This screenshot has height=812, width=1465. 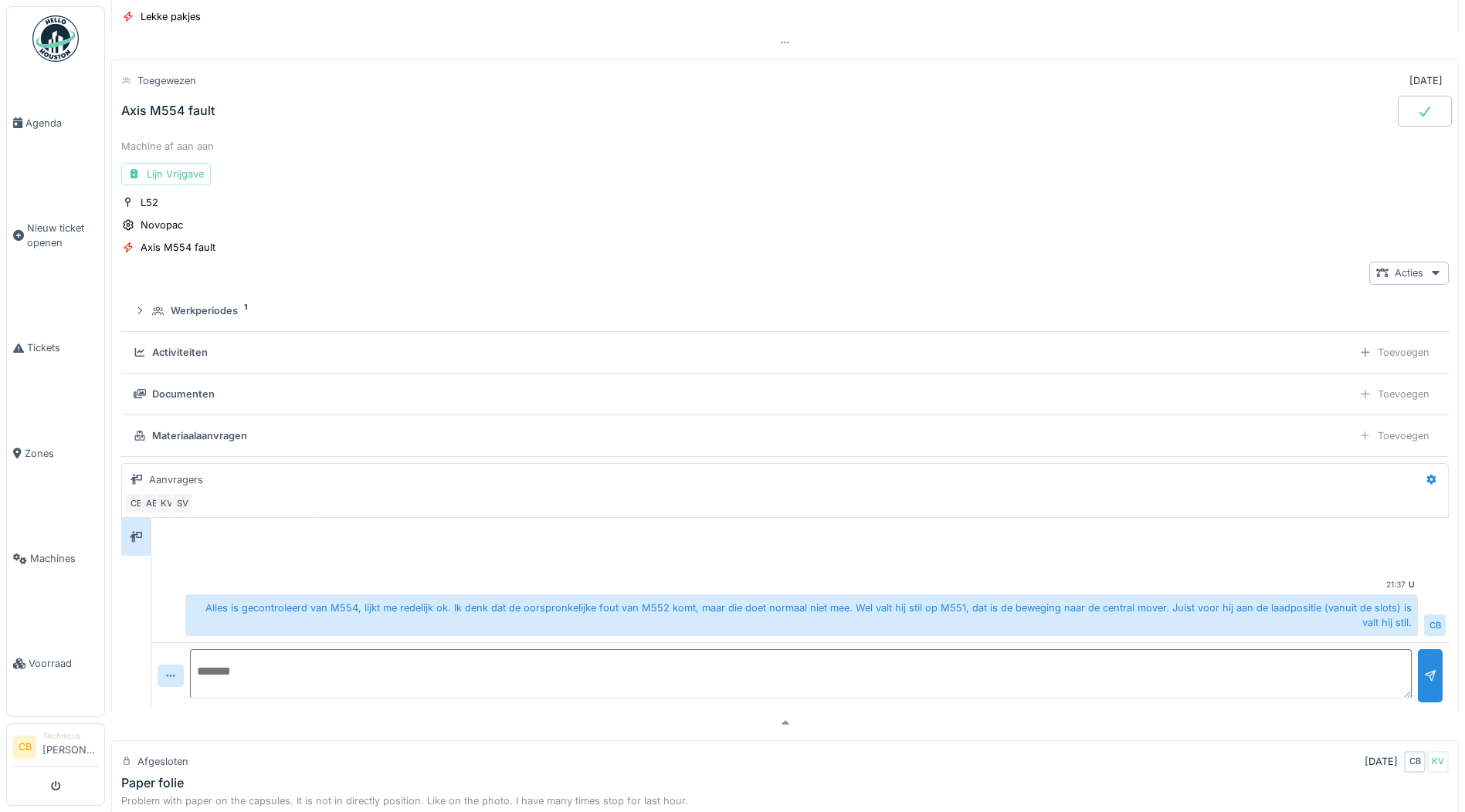 What do you see at coordinates (785, 146) in the screenshot?
I see `div: Machine af aan aan` at bounding box center [785, 146].